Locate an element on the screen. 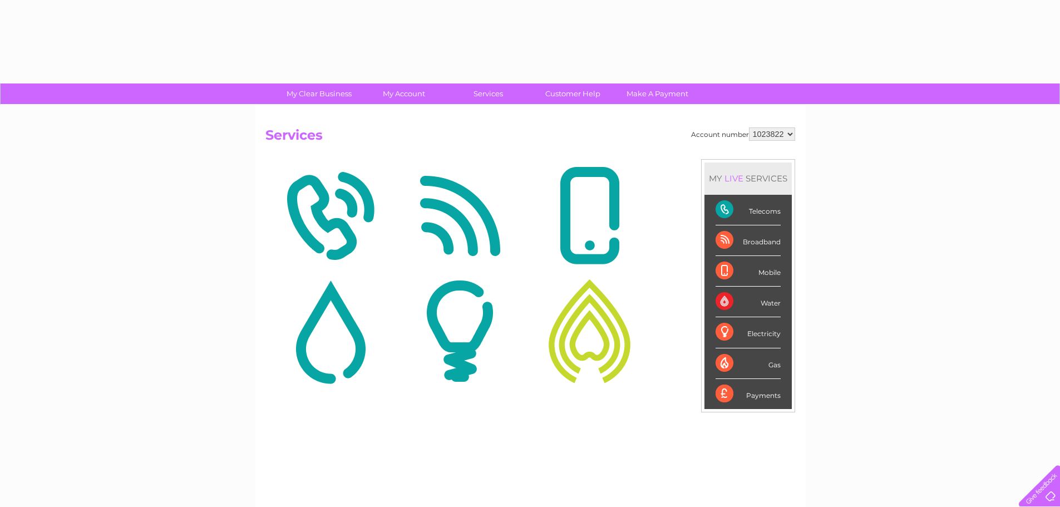 The image size is (1060, 507). a: My Account is located at coordinates (403, 93).